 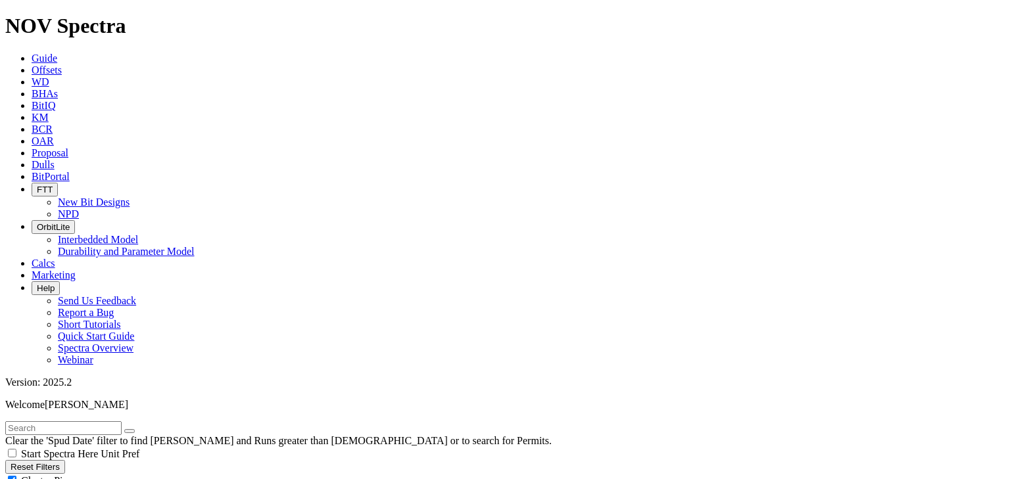 What do you see at coordinates (43, 141) in the screenshot?
I see `a: OAR` at bounding box center [43, 141].